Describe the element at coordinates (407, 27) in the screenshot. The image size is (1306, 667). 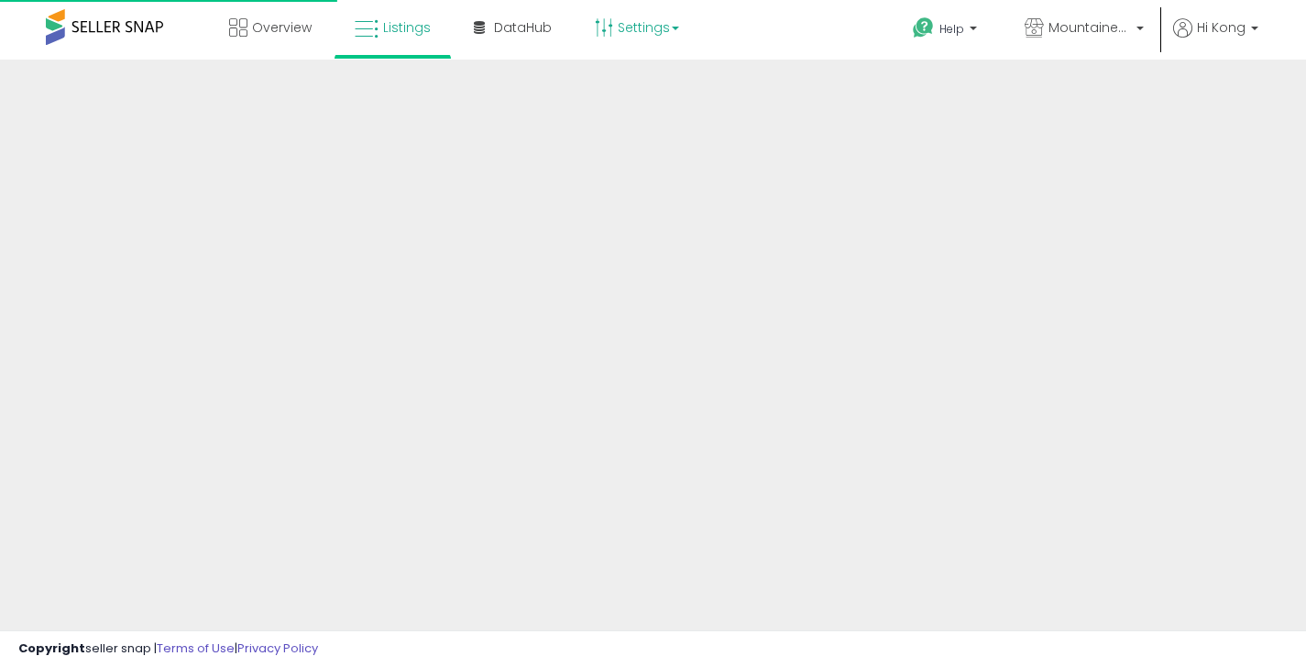
I see `span: Listings` at that location.